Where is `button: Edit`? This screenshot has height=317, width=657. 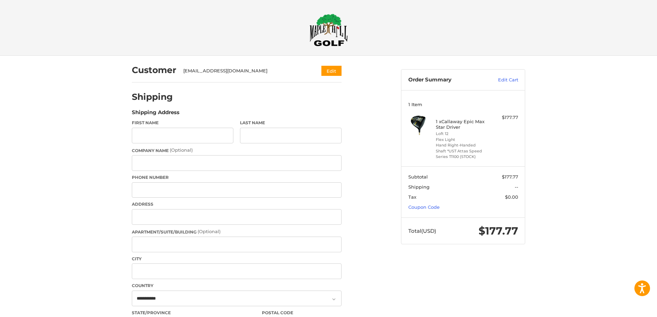
button: Edit is located at coordinates (332, 71).